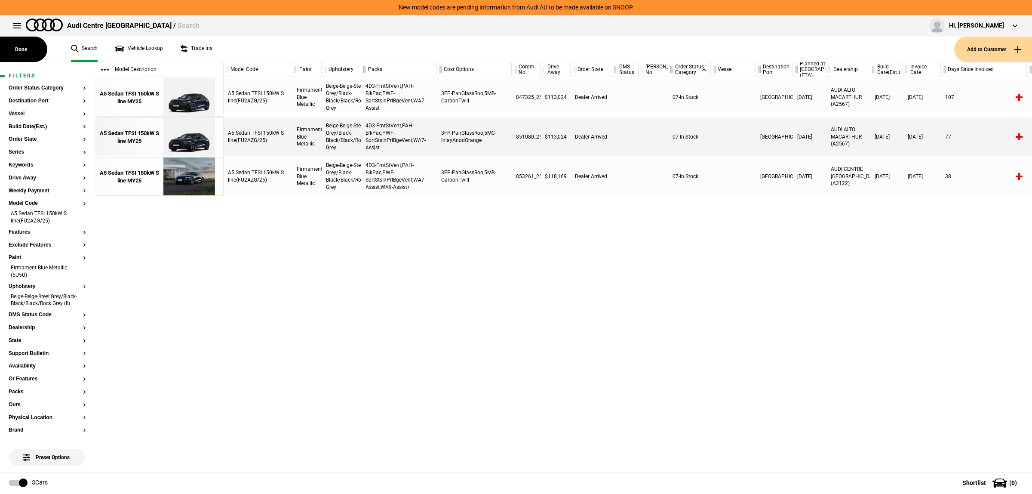 The width and height of the screenshot is (1032, 494). I want to click on div: 38, so click(984, 176).